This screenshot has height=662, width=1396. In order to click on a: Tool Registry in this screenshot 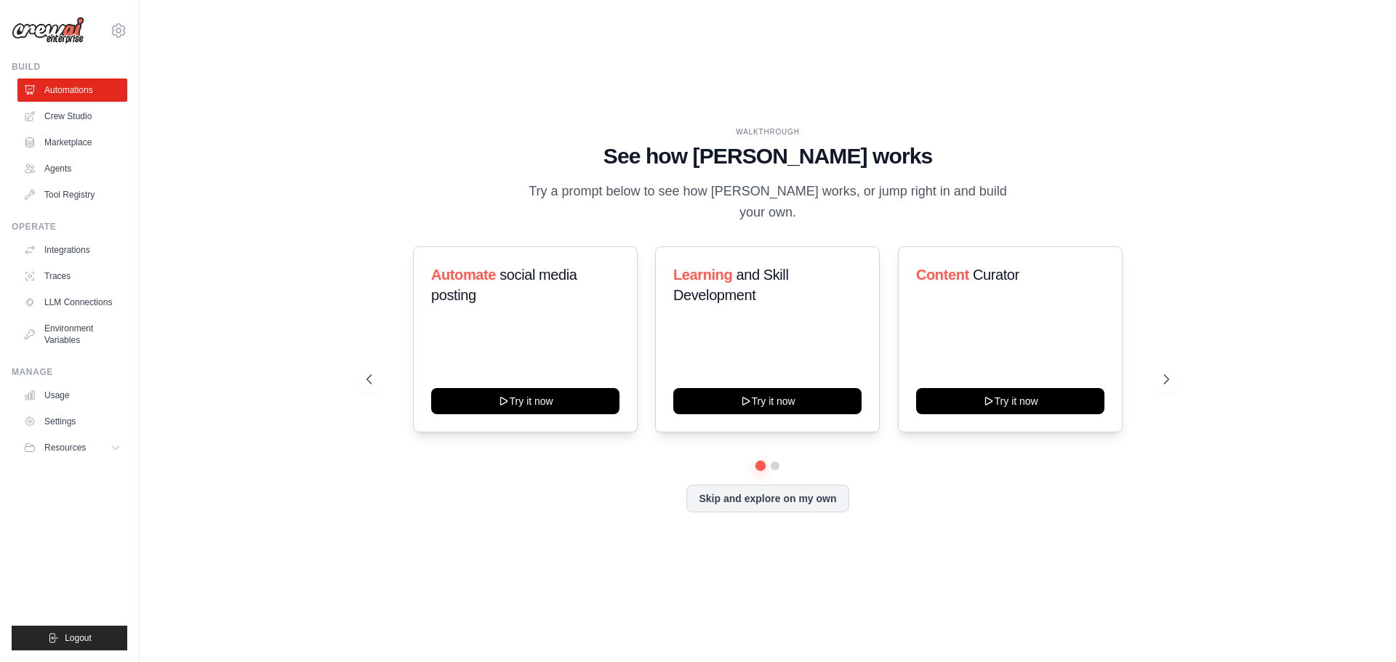, I will do `click(72, 195)`.